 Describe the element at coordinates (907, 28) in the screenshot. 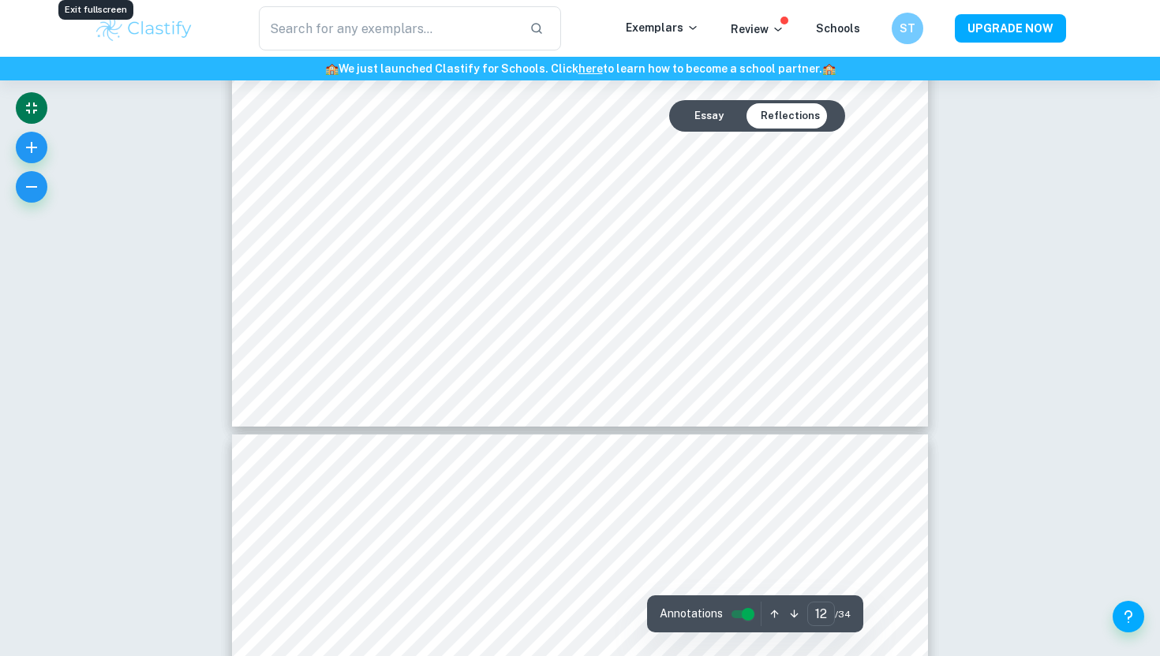

I see `button: ST` at that location.